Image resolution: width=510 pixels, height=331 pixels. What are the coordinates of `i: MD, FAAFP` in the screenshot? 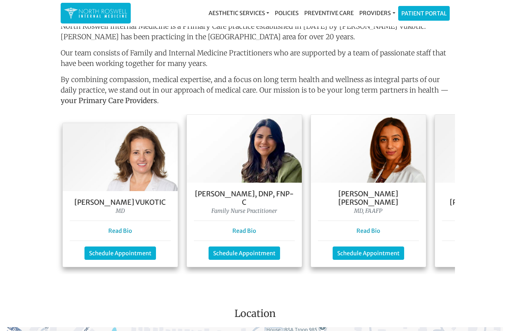 It's located at (368, 211).